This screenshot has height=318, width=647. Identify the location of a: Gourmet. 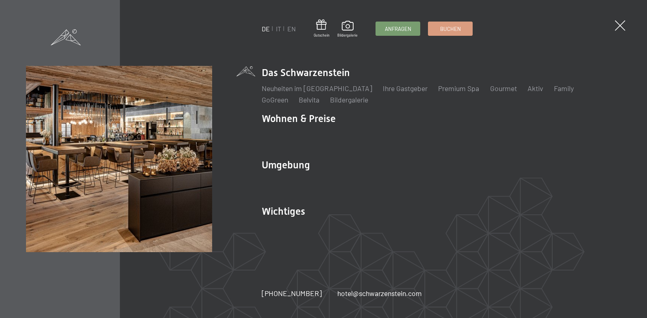
(503, 88).